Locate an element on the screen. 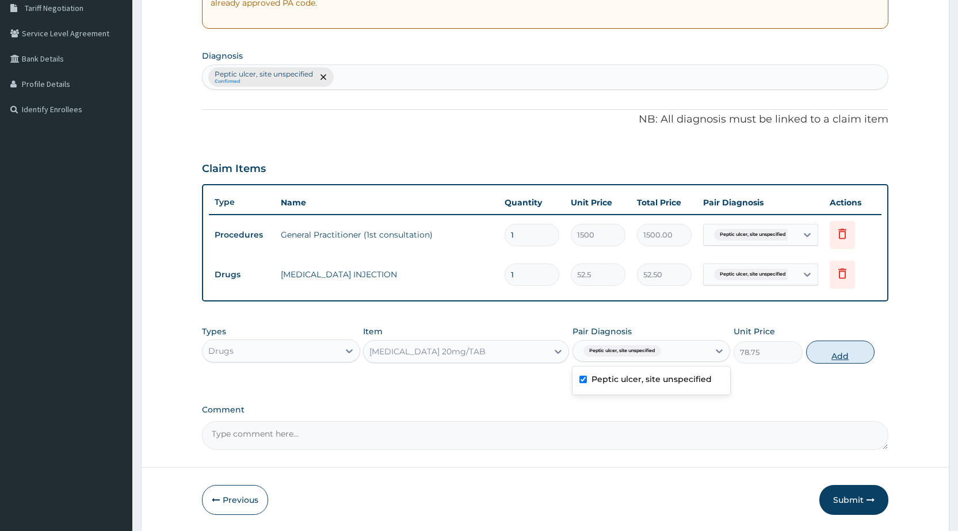 The width and height of the screenshot is (958, 531). p: Peptic ulcer, site unspecified is located at coordinates (263, 74).